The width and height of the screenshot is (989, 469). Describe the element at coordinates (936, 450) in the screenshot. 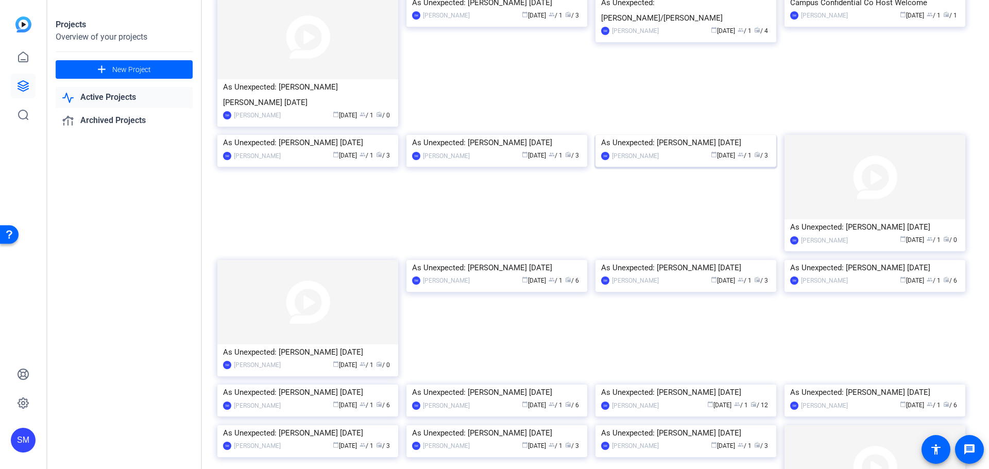

I see `mat-icon: accessibility` at that location.